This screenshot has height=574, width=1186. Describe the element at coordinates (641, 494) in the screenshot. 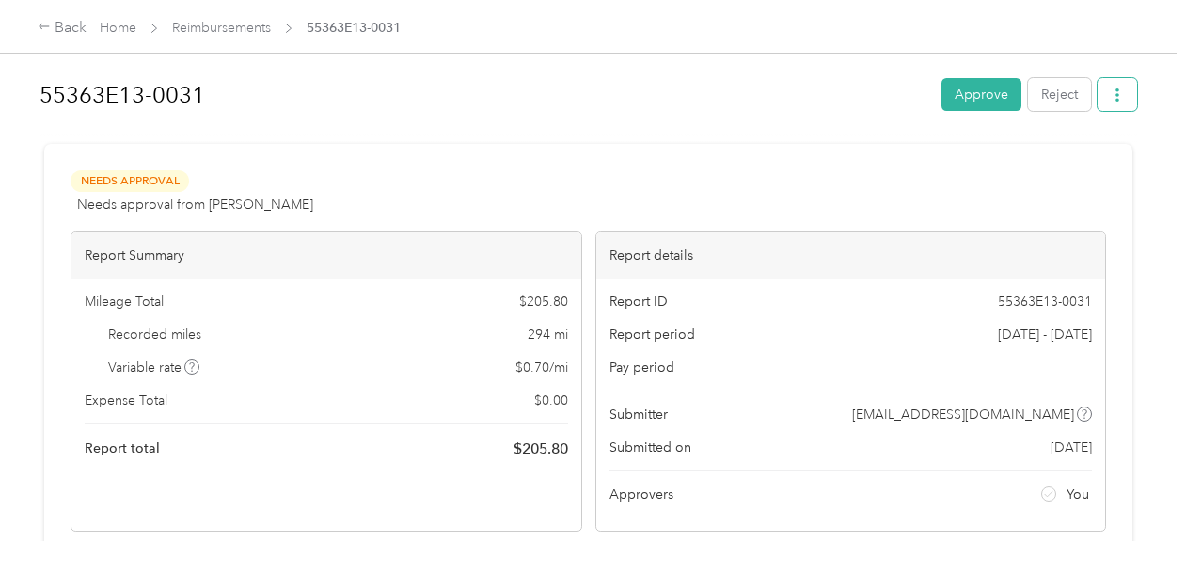

I see `span: Approvers` at that location.